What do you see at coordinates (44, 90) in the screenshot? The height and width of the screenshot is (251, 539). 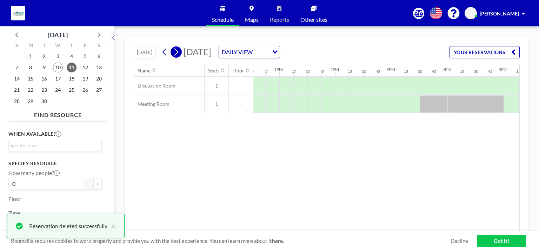 I see `span: Tuesday, September 23, 2025` at bounding box center [44, 90].